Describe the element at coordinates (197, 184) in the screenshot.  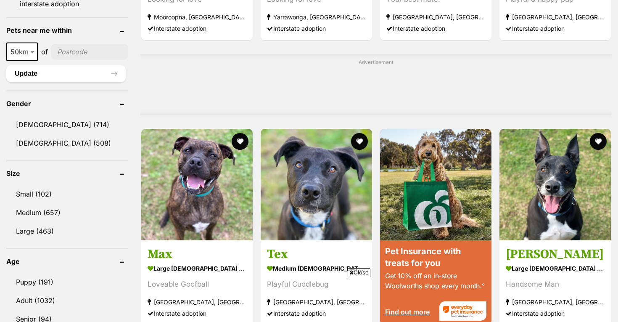
I see `img: Max - American Staffordshire Terrier Dog` at that location.